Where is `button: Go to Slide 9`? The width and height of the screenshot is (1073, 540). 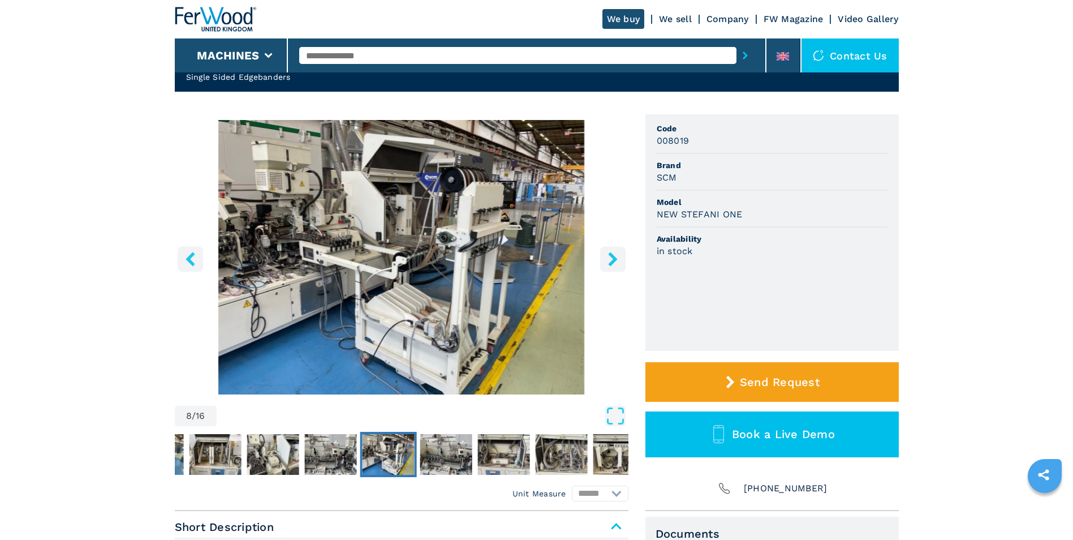 button: Go to Slide 9 is located at coordinates (446, 454).